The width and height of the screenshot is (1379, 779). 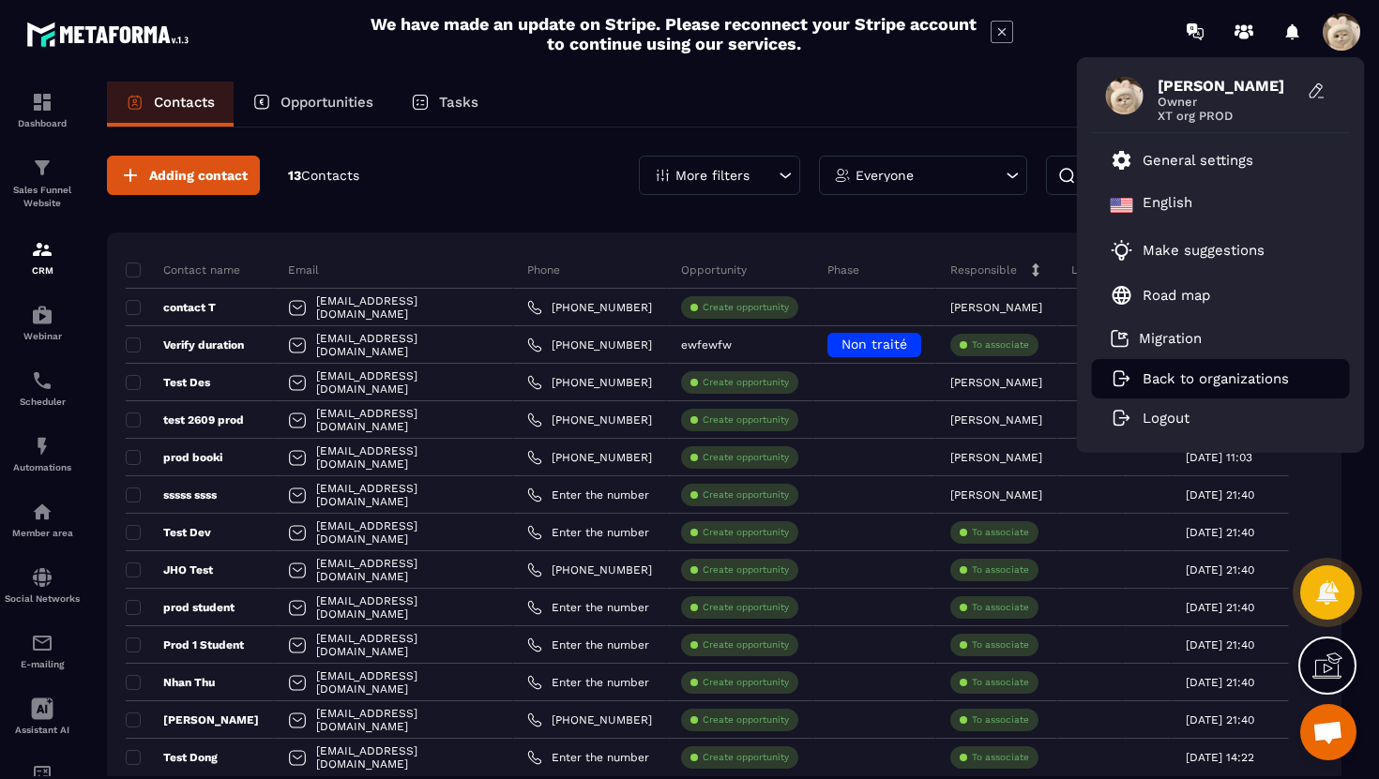 What do you see at coordinates (1170, 339) in the screenshot?
I see `p: Migration` at bounding box center [1170, 339].